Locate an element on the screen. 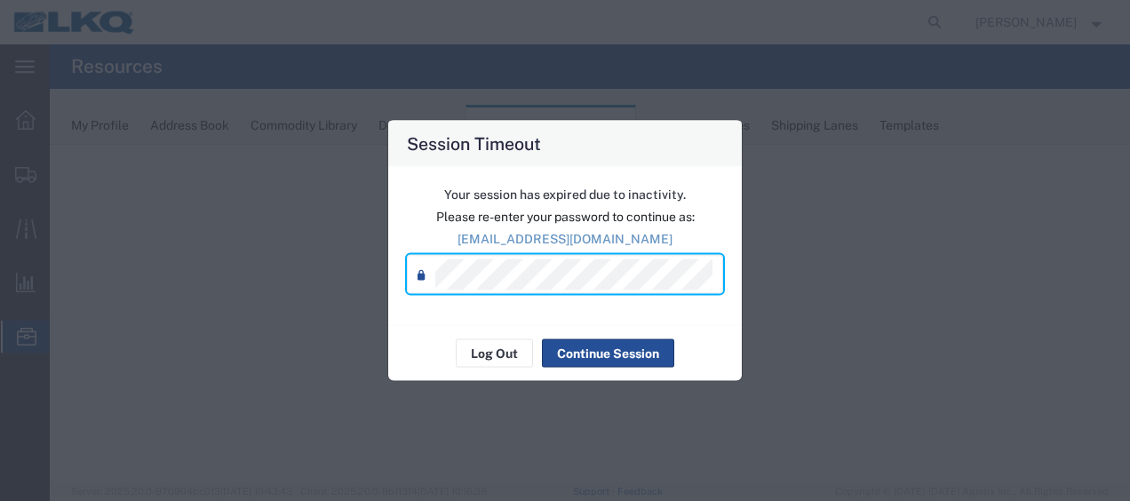 The width and height of the screenshot is (1130, 501). p: Please re-enter your password to continue as: is located at coordinates (565, 217).